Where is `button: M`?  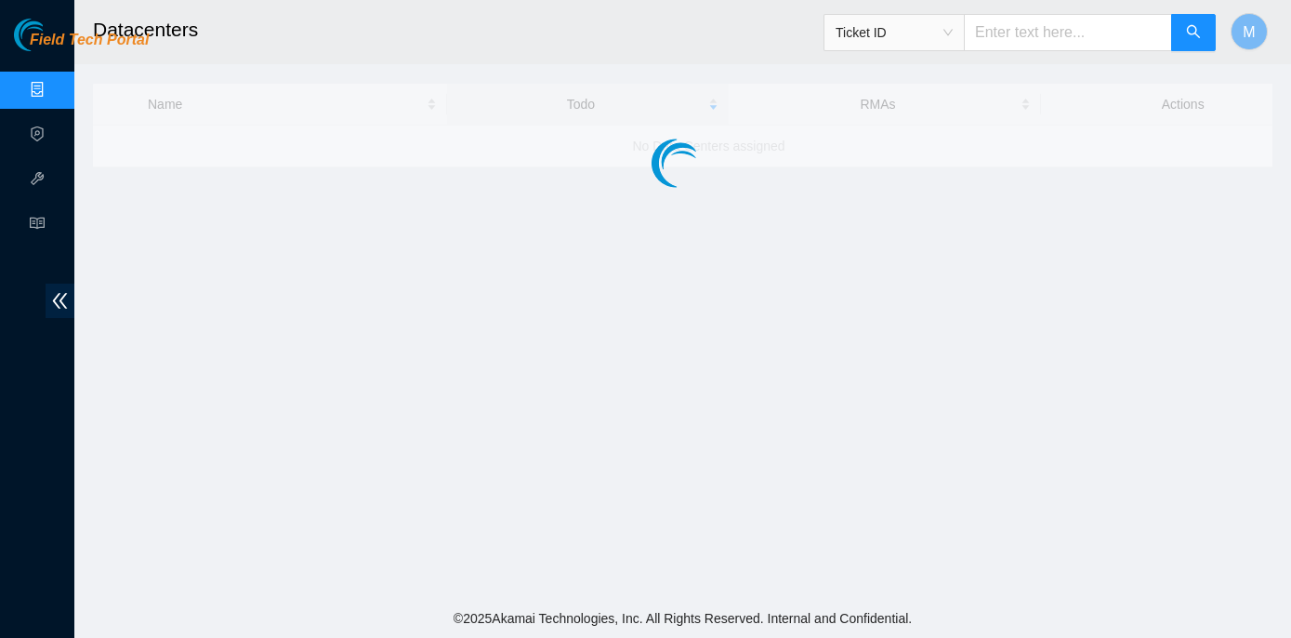 button: M is located at coordinates (1249, 32).